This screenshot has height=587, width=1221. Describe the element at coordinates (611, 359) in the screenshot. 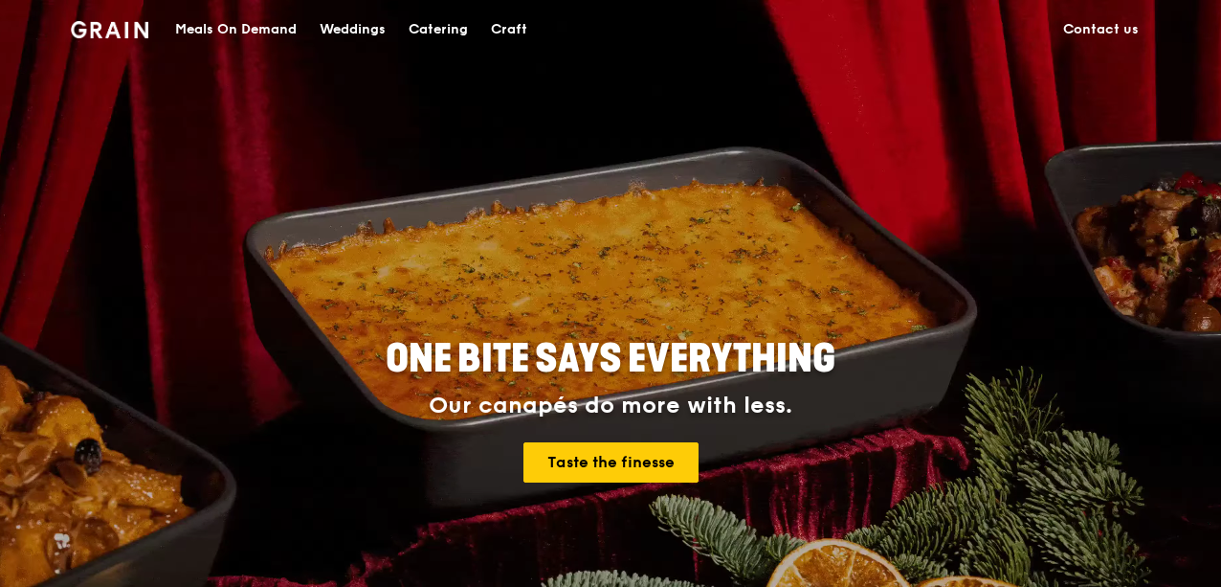

I see `span: ONE BITE SAYS EVERYTHING` at that location.